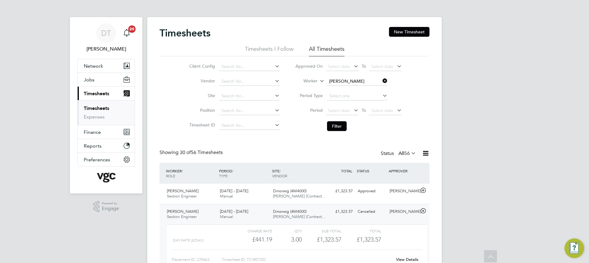  What do you see at coordinates (371, 212) in the screenshot?
I see `div: Cancelled` at bounding box center [371, 212].